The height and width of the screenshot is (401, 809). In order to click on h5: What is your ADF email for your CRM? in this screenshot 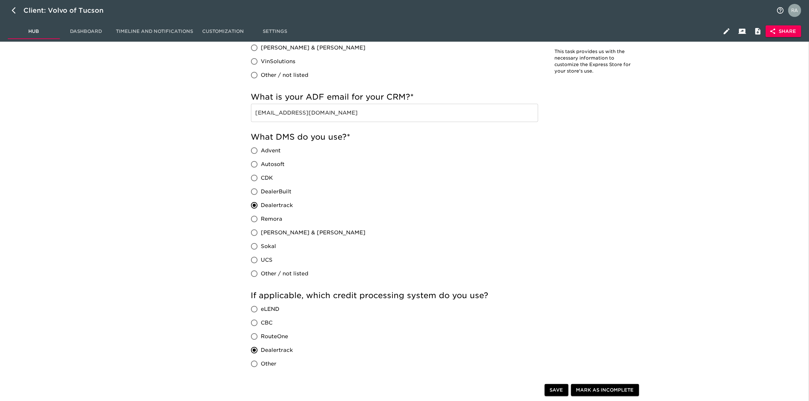, I will do `click(395, 97)`.